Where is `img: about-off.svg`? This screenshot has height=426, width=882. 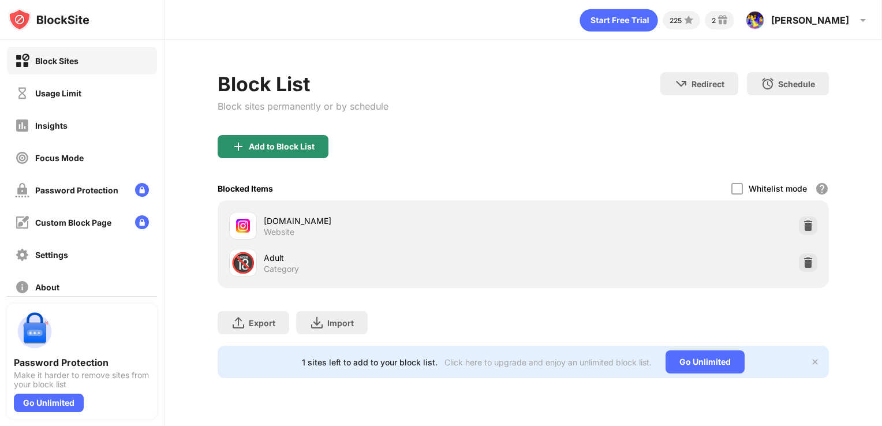
img: about-off.svg is located at coordinates (22, 287).